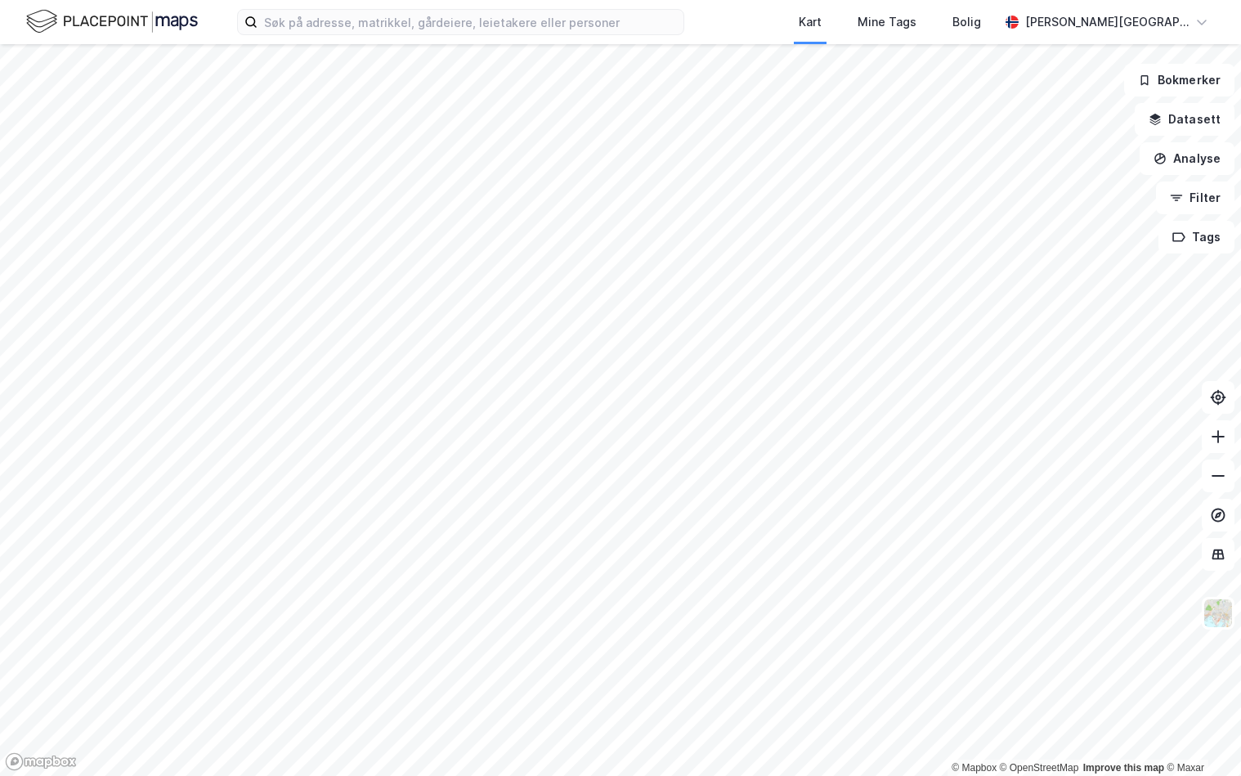  I want to click on button: Filter, so click(1195, 198).